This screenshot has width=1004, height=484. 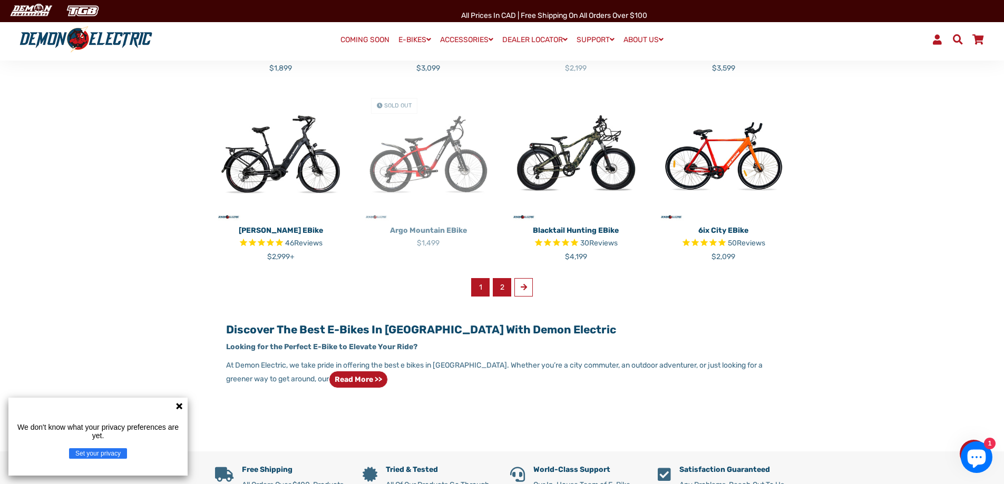 What do you see at coordinates (535, 40) in the screenshot?
I see `a: DEALER LOCATOR` at bounding box center [535, 40].